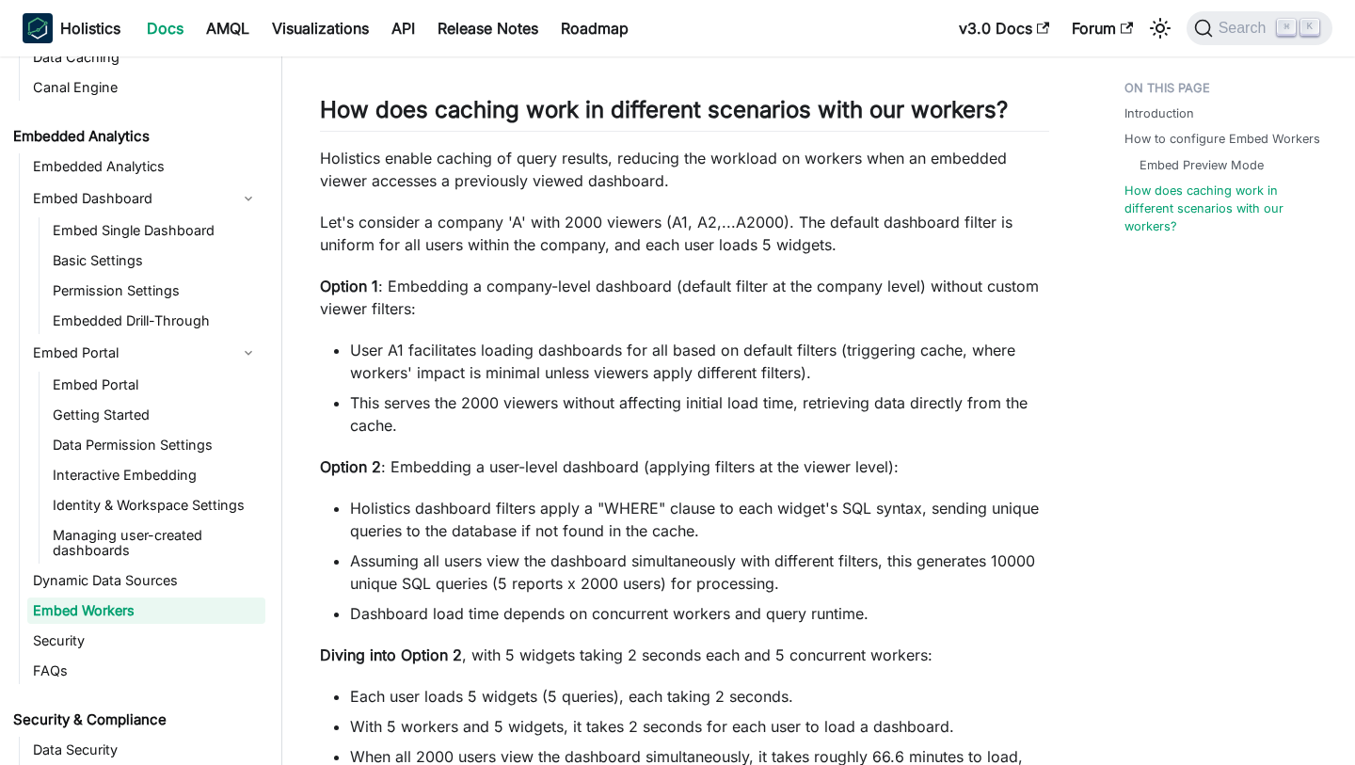 This screenshot has height=765, width=1355. Describe the element at coordinates (1202, 165) in the screenshot. I see `a: Embed Preview Mode` at that location.